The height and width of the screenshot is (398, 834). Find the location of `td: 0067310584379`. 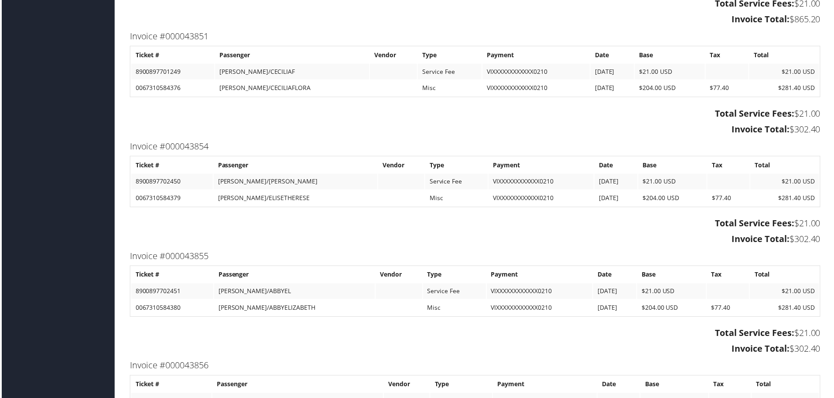

td: 0067310584379 is located at coordinates (171, 199).